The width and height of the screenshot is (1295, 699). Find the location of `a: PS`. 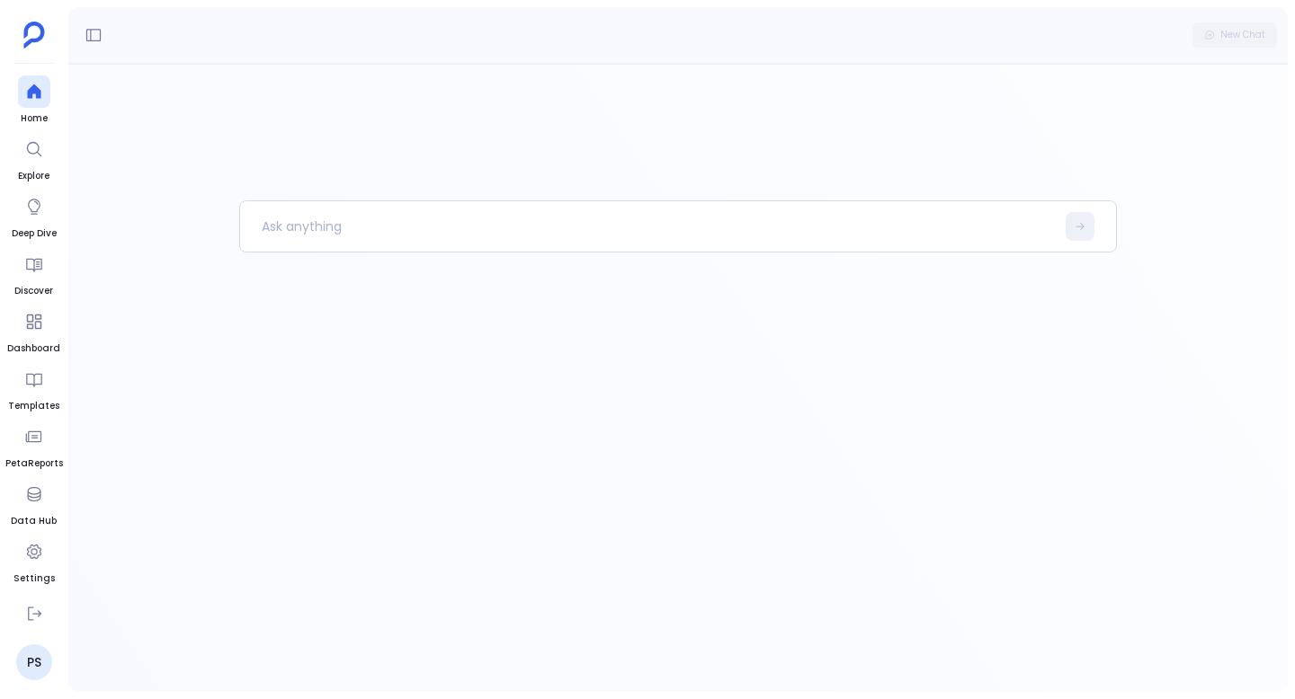

a: PS is located at coordinates (34, 663).